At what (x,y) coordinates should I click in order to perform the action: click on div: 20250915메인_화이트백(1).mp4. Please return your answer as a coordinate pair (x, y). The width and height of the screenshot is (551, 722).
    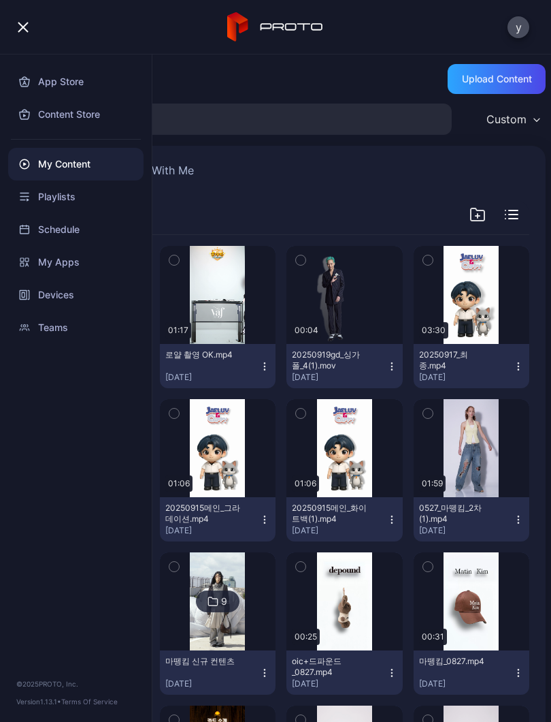
    Looking at the image, I should click on (330, 513).